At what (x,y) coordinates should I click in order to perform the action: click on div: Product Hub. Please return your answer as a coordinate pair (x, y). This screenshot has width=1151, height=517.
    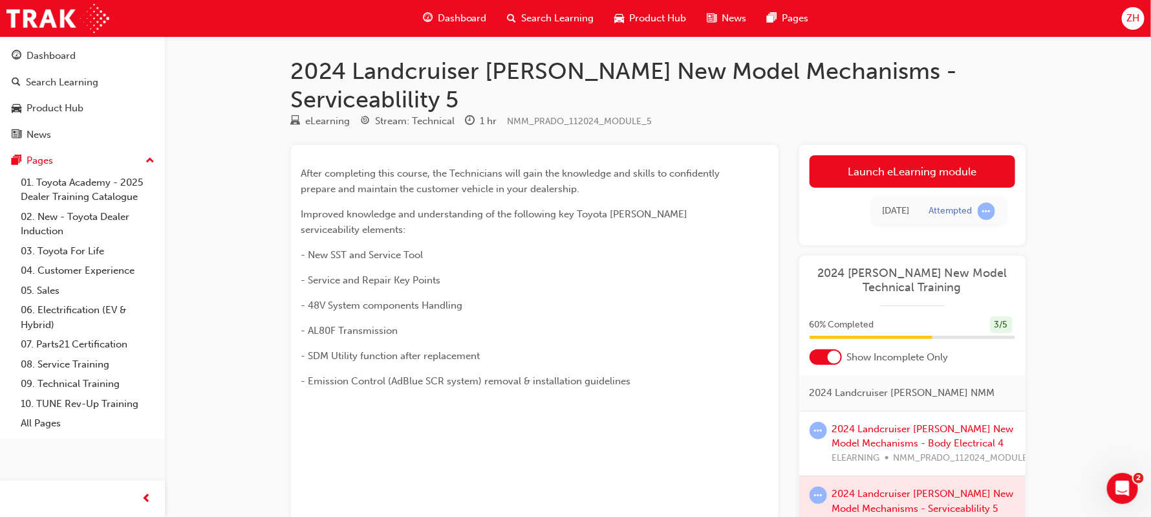
    Looking at the image, I should click on (55, 108).